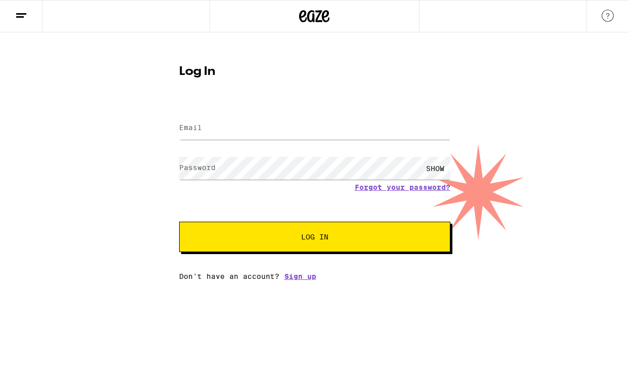 The height and width of the screenshot is (370, 629). Describe the element at coordinates (315, 276) in the screenshot. I see `div: Don't have an account?` at that location.